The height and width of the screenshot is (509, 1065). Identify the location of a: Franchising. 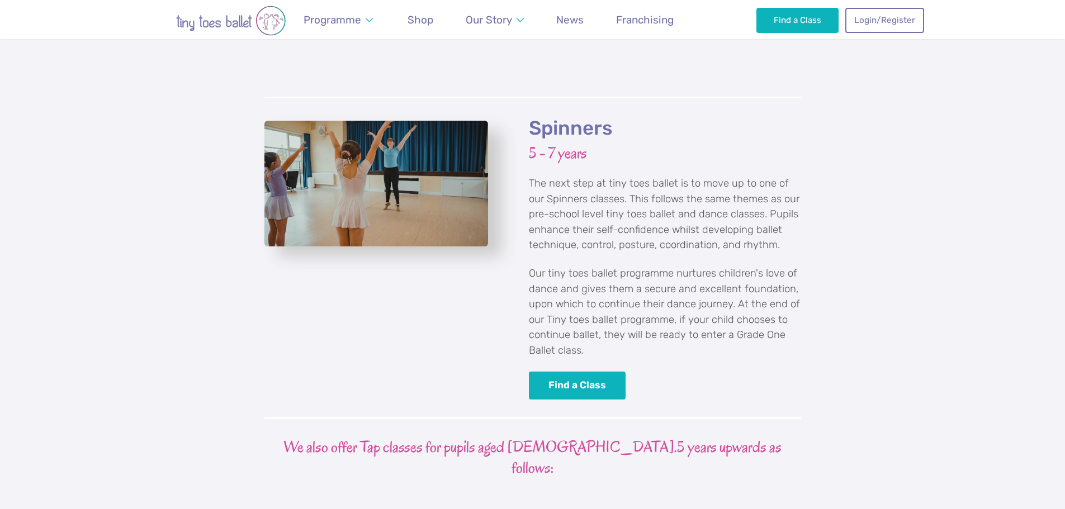
(645, 20).